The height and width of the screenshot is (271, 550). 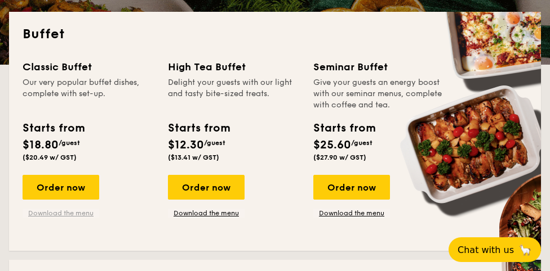 I want to click on div: Give your guests an energy boost with our seminar menus, complete with coffee and tea., so click(x=379, y=94).